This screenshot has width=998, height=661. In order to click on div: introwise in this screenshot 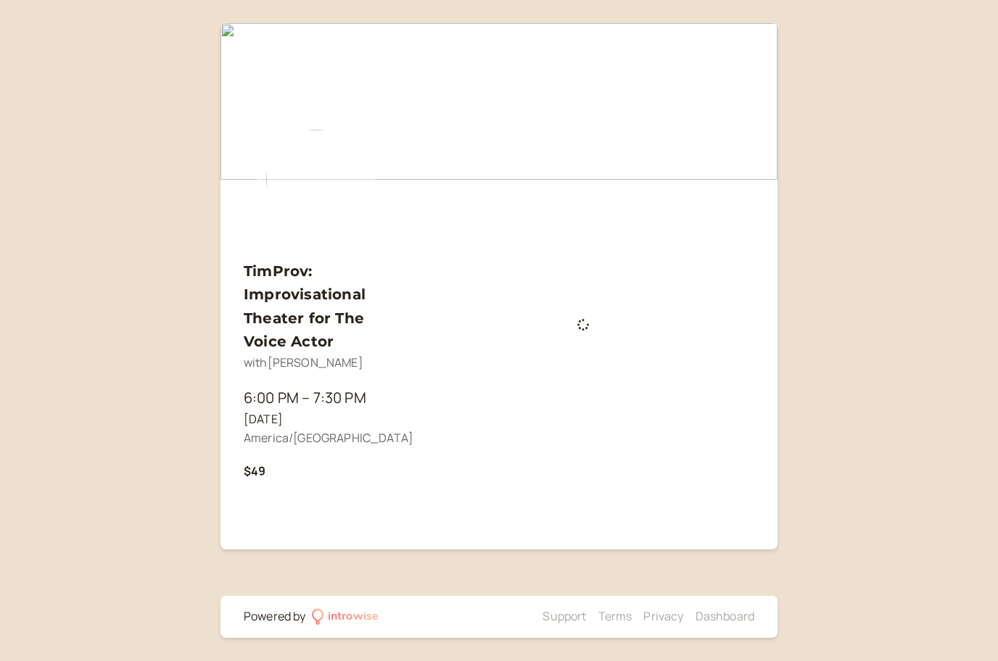, I will do `click(353, 617)`.